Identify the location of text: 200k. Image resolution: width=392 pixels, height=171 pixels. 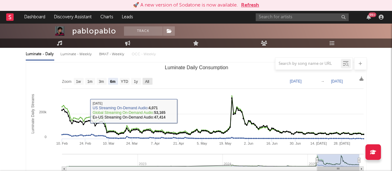
(43, 112).